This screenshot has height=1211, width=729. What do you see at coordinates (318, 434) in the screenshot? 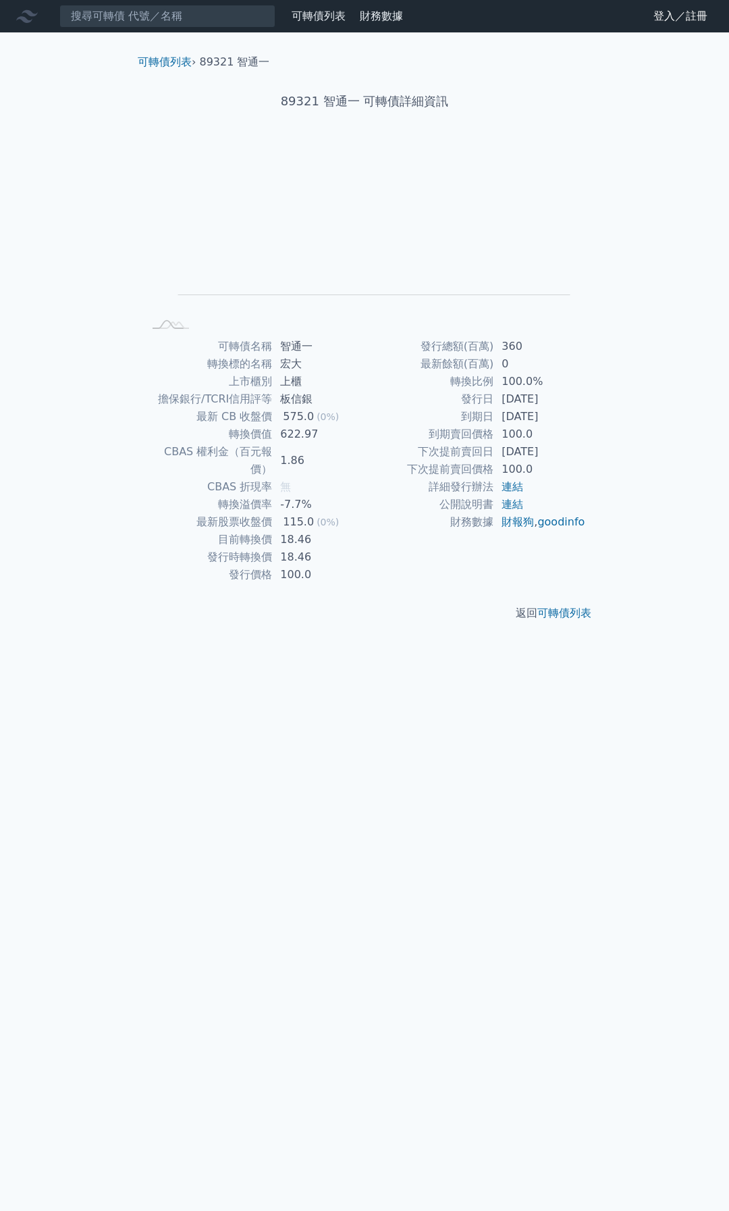
I see `td: 622.97` at bounding box center [318, 434].